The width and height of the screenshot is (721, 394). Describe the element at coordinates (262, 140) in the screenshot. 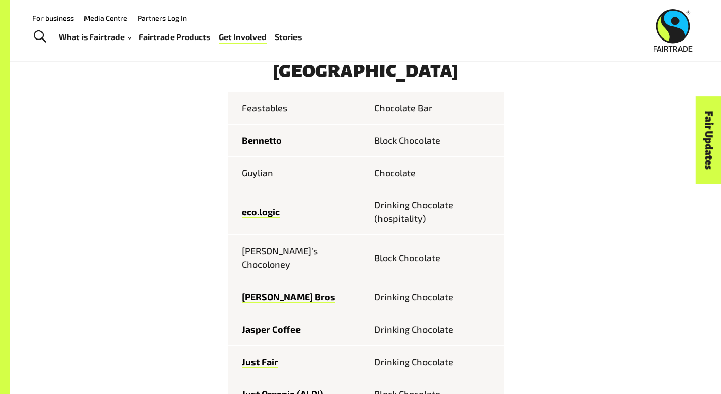

I see `a: Bennetto` at that location.